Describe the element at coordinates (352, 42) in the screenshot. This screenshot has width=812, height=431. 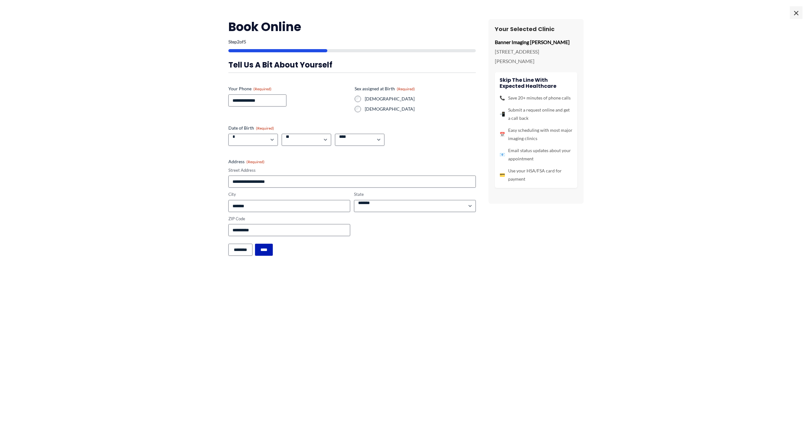
I see `p: Step of` at that location.